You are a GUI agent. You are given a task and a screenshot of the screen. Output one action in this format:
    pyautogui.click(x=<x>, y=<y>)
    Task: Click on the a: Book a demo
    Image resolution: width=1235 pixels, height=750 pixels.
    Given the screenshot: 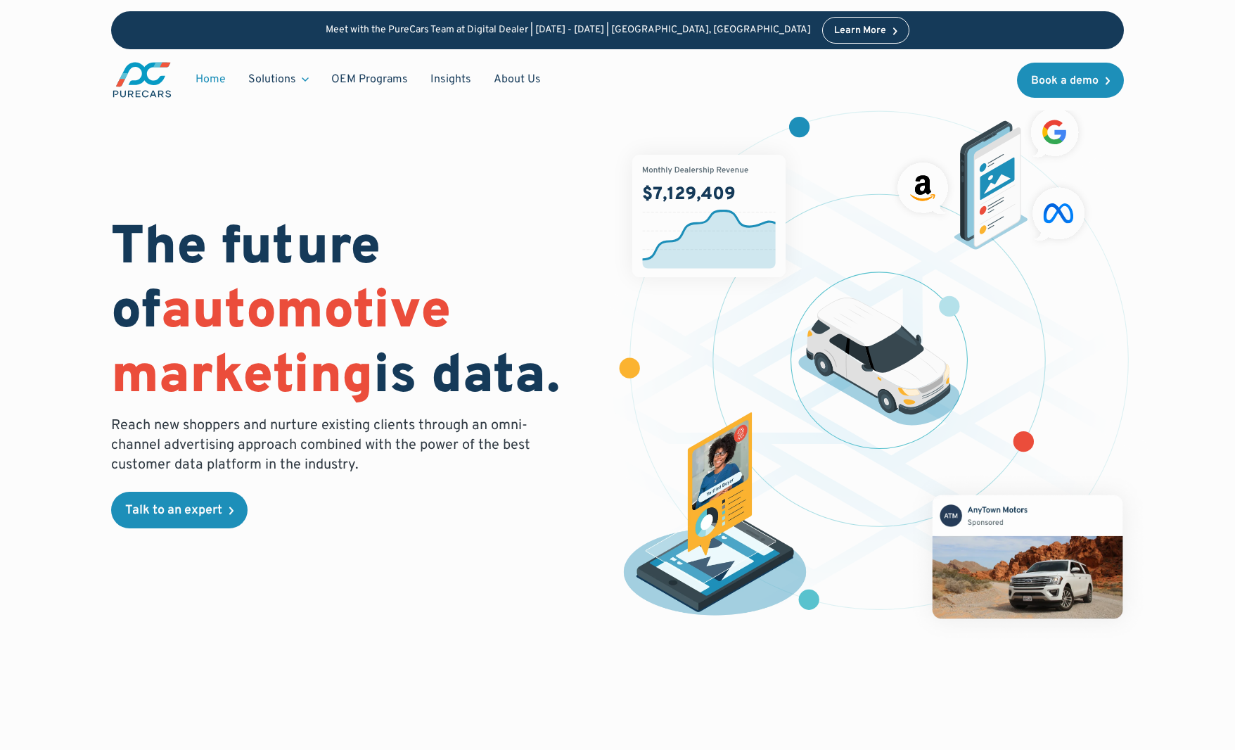 What is the action you would take?
    pyautogui.click(x=1071, y=80)
    